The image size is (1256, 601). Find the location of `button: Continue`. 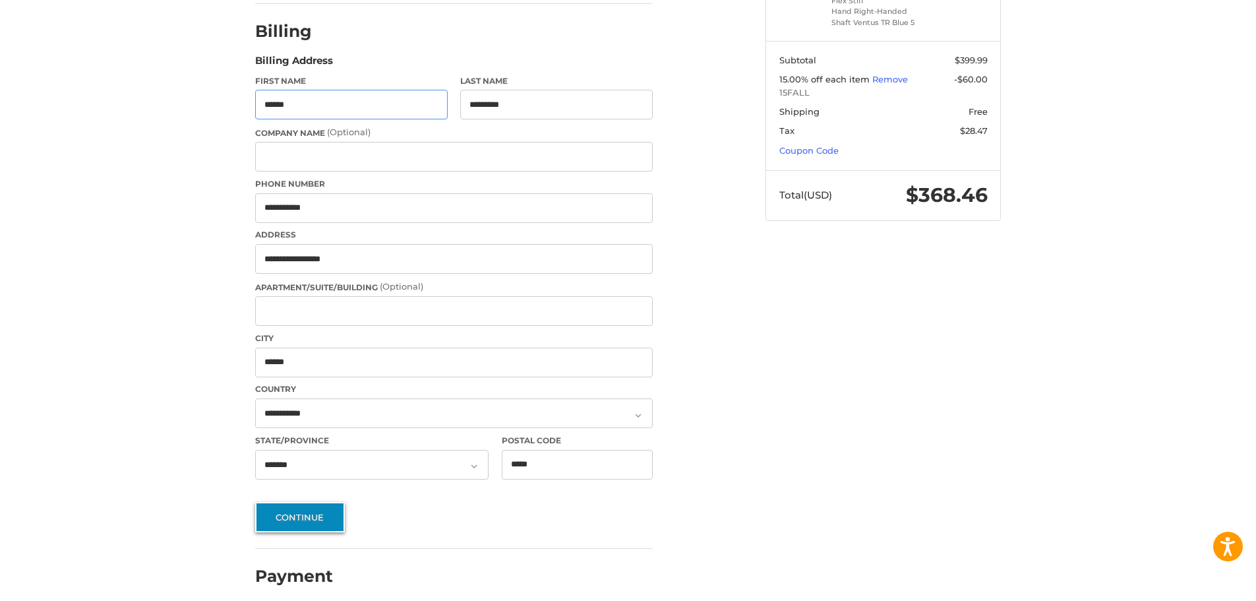

button: Continue is located at coordinates (300, 517).